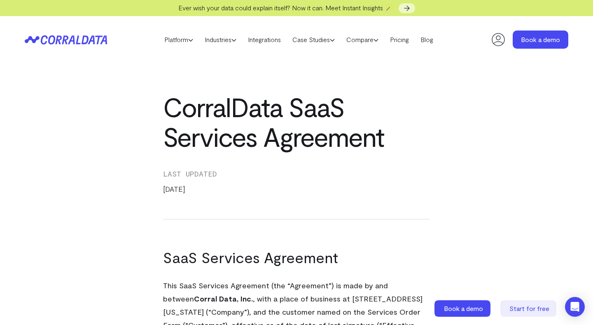 The image size is (593, 325). Describe the element at coordinates (464, 308) in the screenshot. I see `span: Book a demo` at that location.